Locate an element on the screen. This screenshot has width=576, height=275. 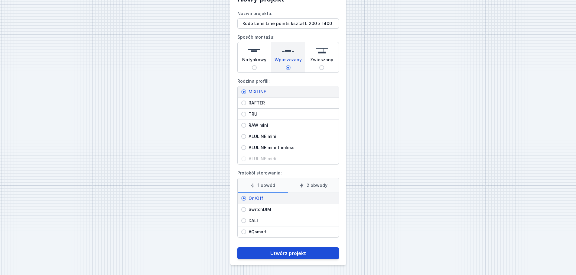
input: AQsmart is located at coordinates (244, 232).